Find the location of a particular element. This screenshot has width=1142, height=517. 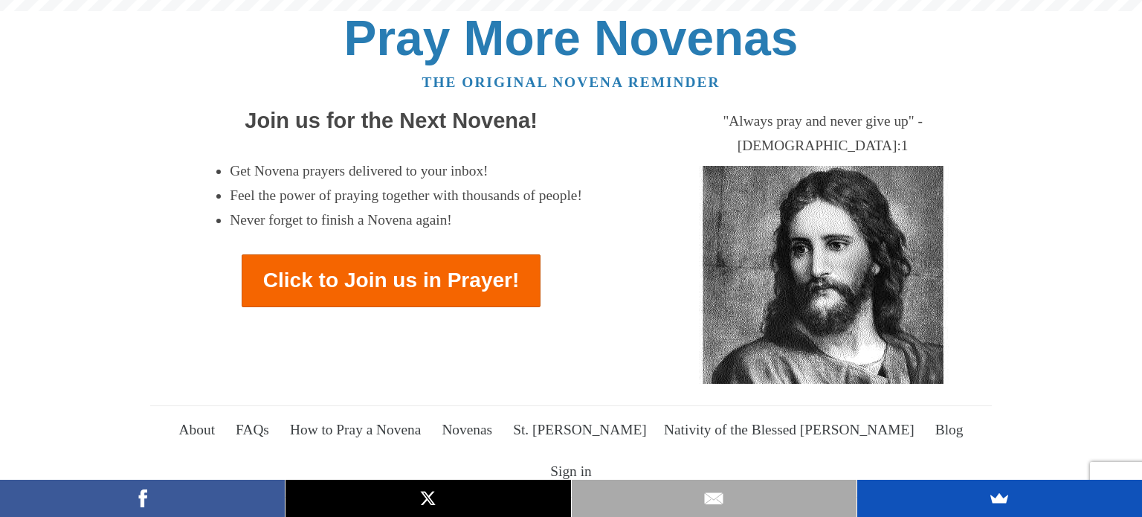

a: Email is located at coordinates (714, 498).